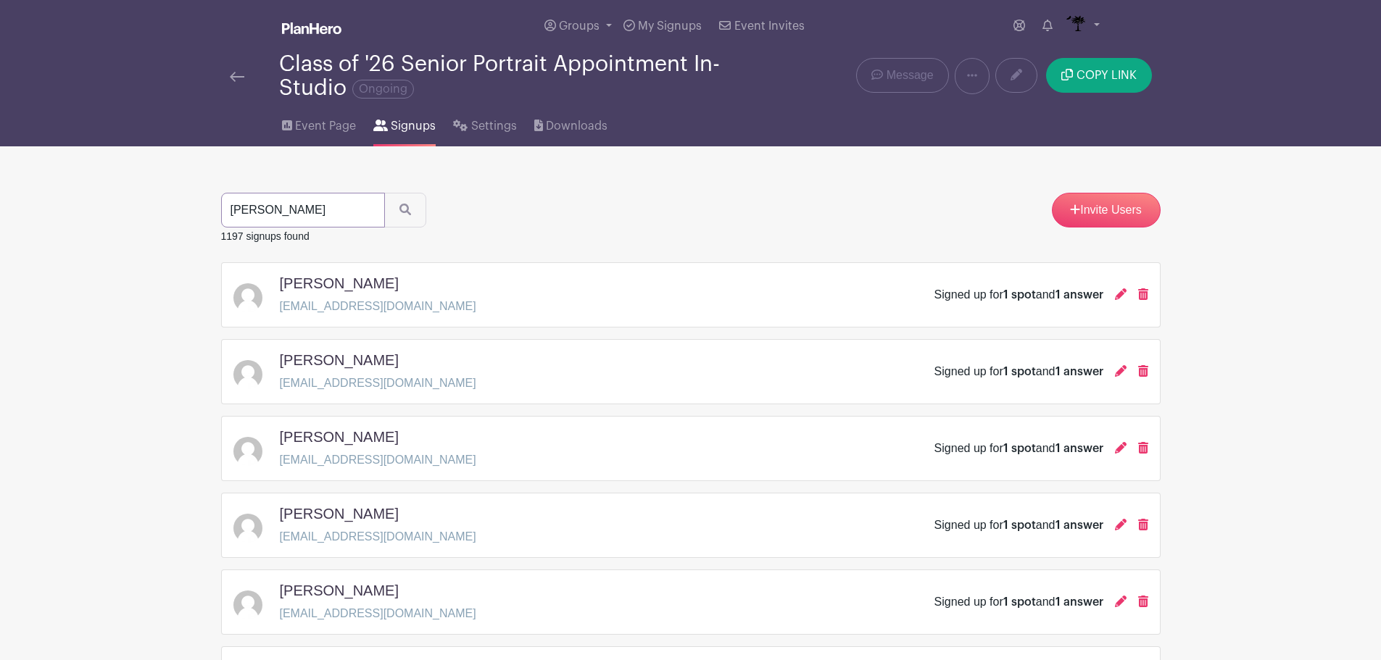 The image size is (1381, 660). What do you see at coordinates (1106, 75) in the screenshot?
I see `span: COPY LINK` at bounding box center [1106, 75].